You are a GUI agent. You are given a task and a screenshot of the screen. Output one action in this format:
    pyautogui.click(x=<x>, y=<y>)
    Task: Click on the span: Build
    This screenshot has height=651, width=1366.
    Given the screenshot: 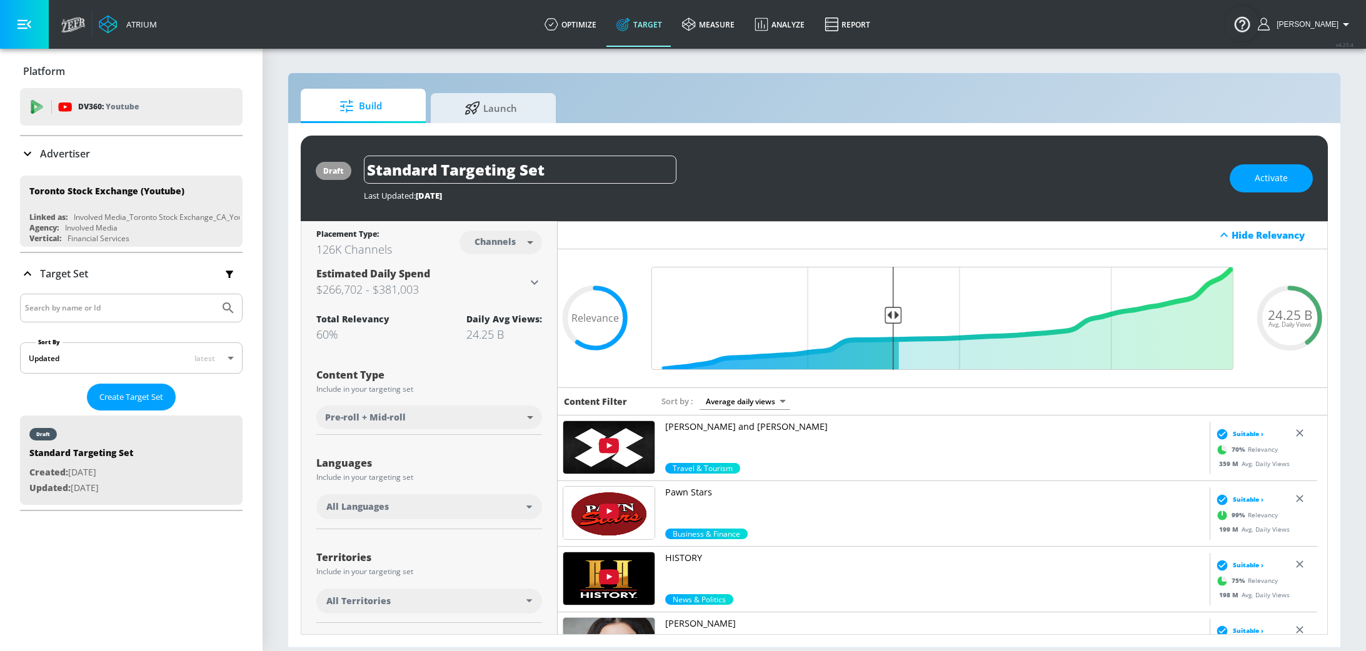 What is the action you would take?
    pyautogui.click(x=361, y=106)
    